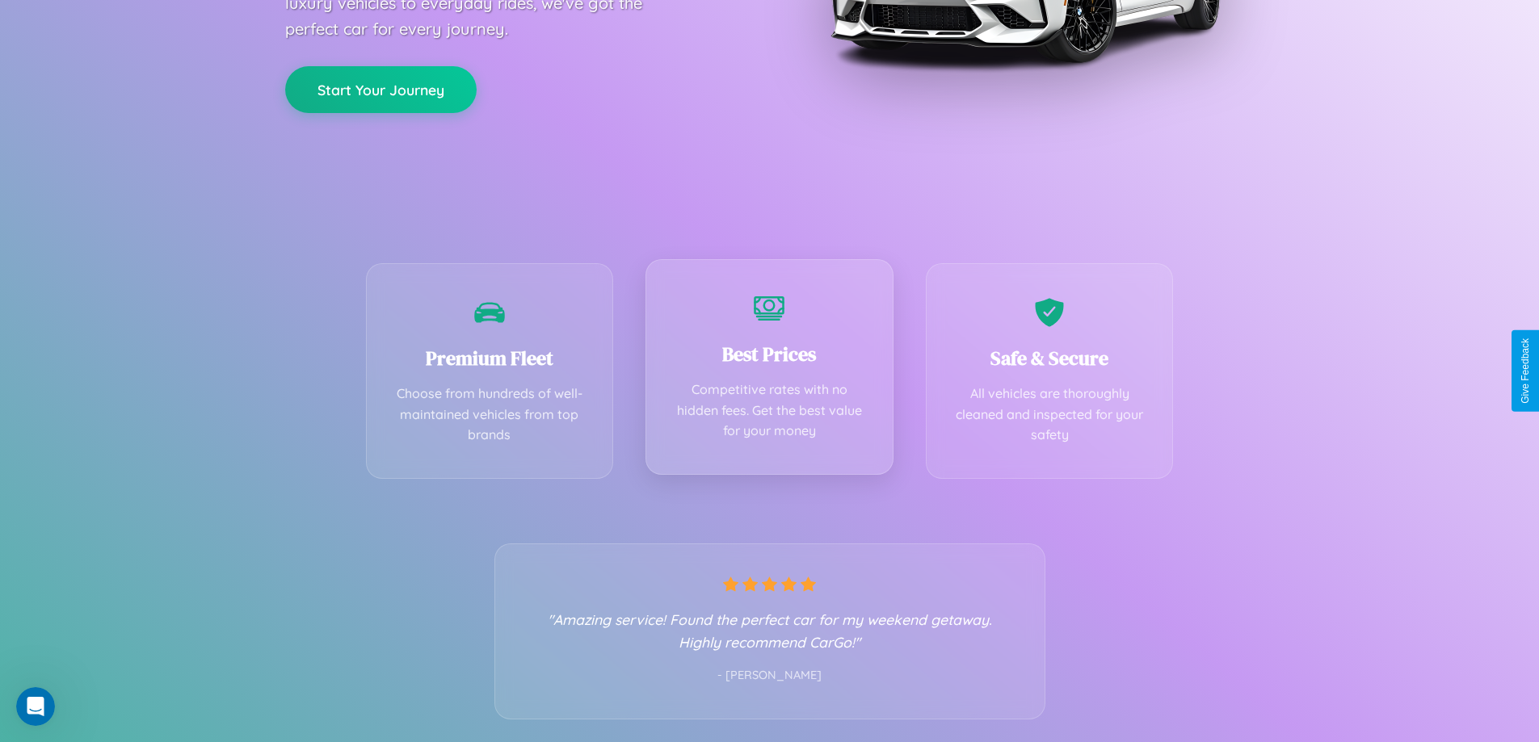 Image resolution: width=1539 pixels, height=742 pixels. What do you see at coordinates (490, 358) in the screenshot?
I see `h3: Premium Fleet` at bounding box center [490, 358].